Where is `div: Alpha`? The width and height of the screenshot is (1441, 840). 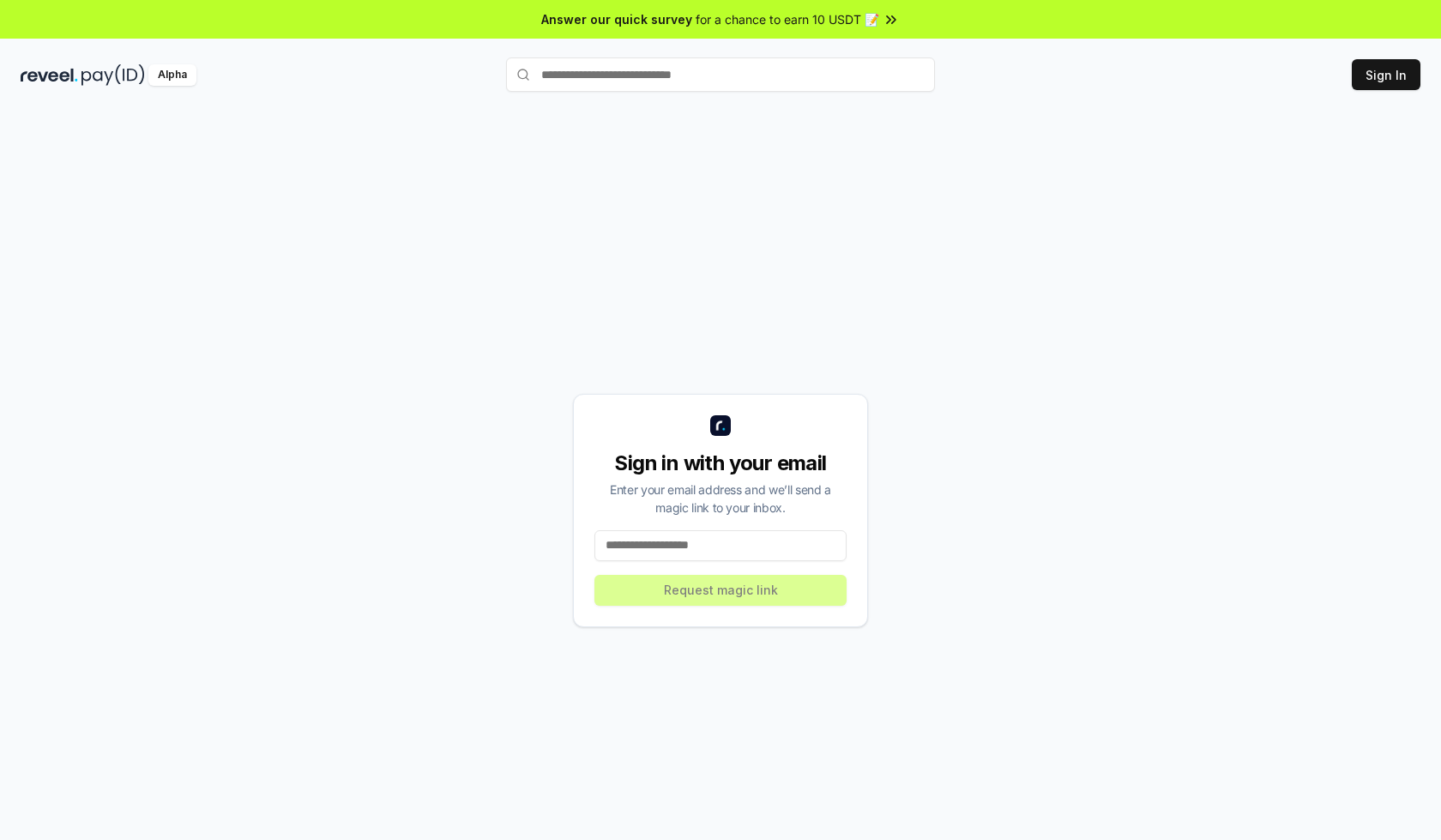 div: Alpha is located at coordinates (172, 75).